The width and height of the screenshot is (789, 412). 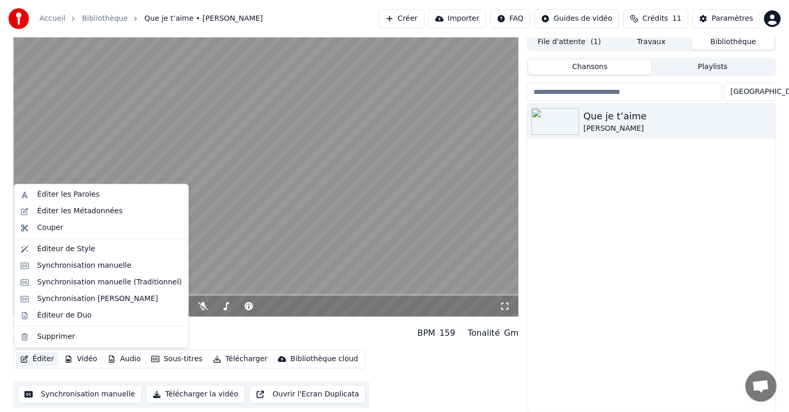 What do you see at coordinates (68, 195) in the screenshot?
I see `div: Éditer les Paroles` at bounding box center [68, 195].